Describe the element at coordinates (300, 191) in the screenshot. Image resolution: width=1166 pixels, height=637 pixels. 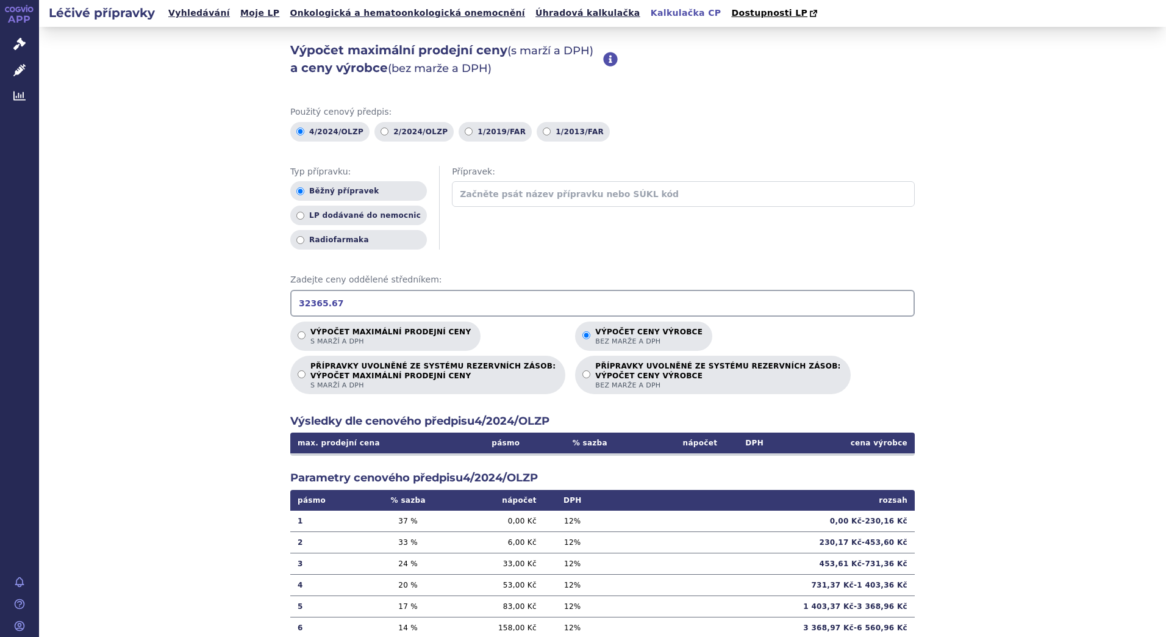
I see `input: Běžný přípravek` at that location.